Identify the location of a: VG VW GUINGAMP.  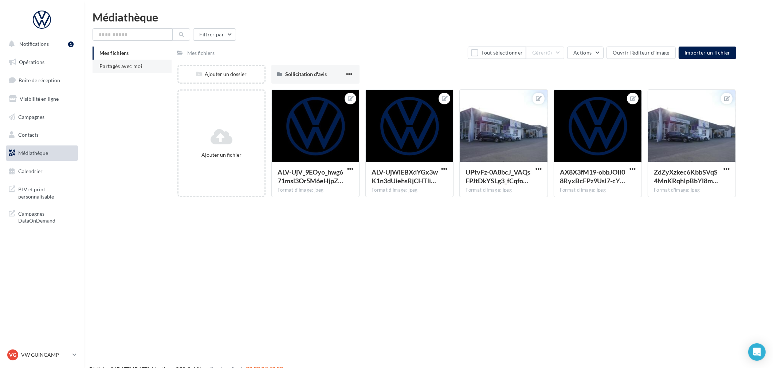
(42, 355).